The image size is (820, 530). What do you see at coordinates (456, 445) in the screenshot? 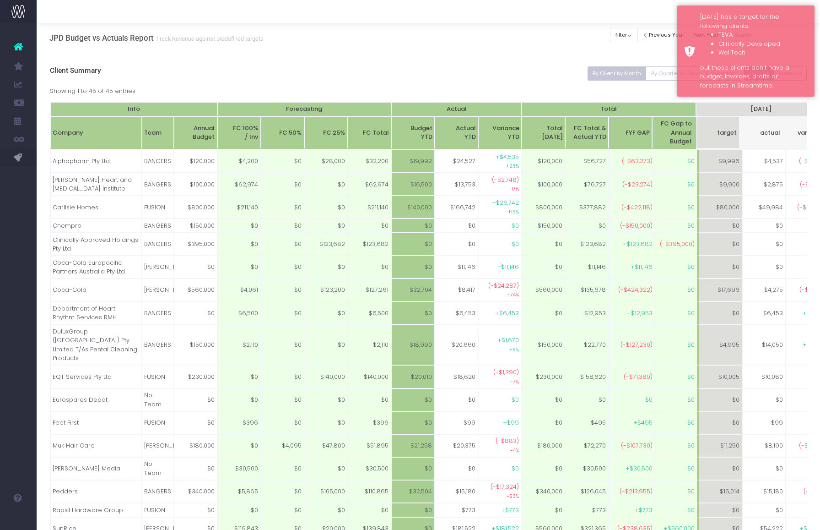
I see `td: $20,375` at bounding box center [456, 445].